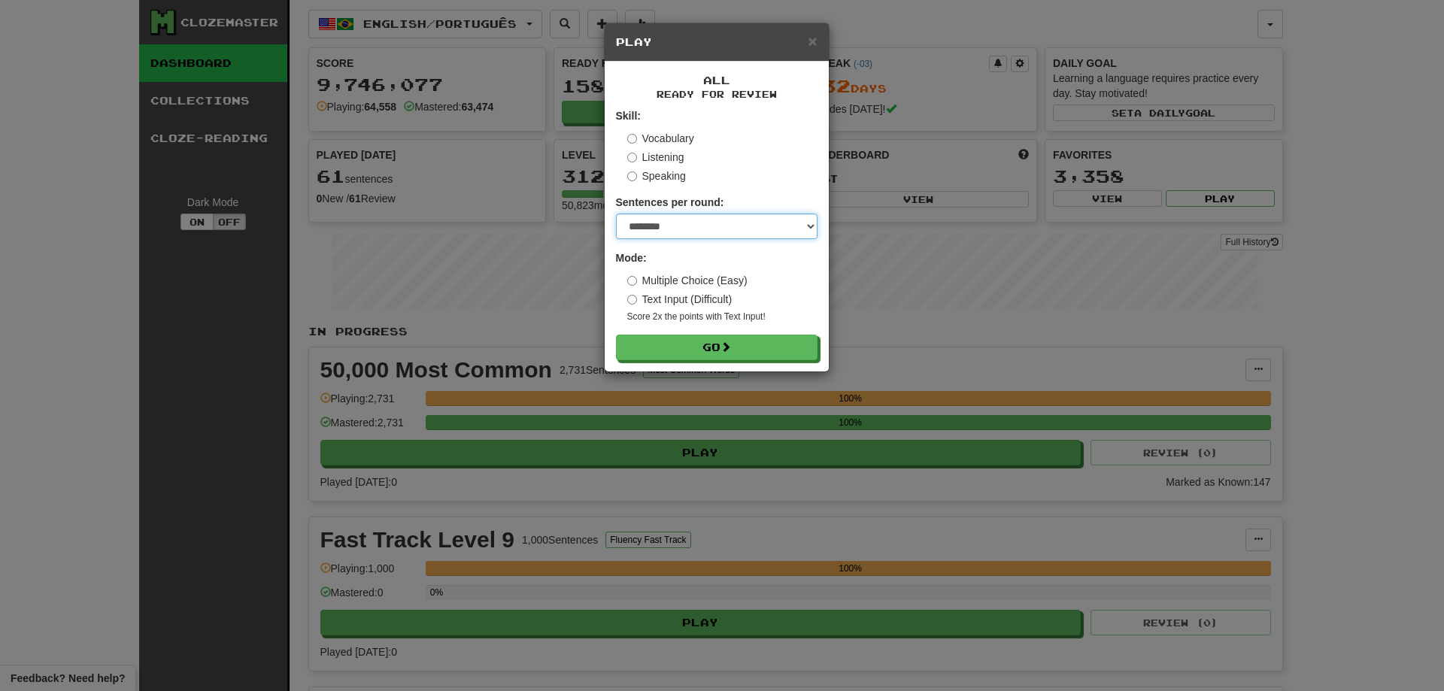  What do you see at coordinates (717, 80) in the screenshot?
I see `span: All` at bounding box center [717, 80].